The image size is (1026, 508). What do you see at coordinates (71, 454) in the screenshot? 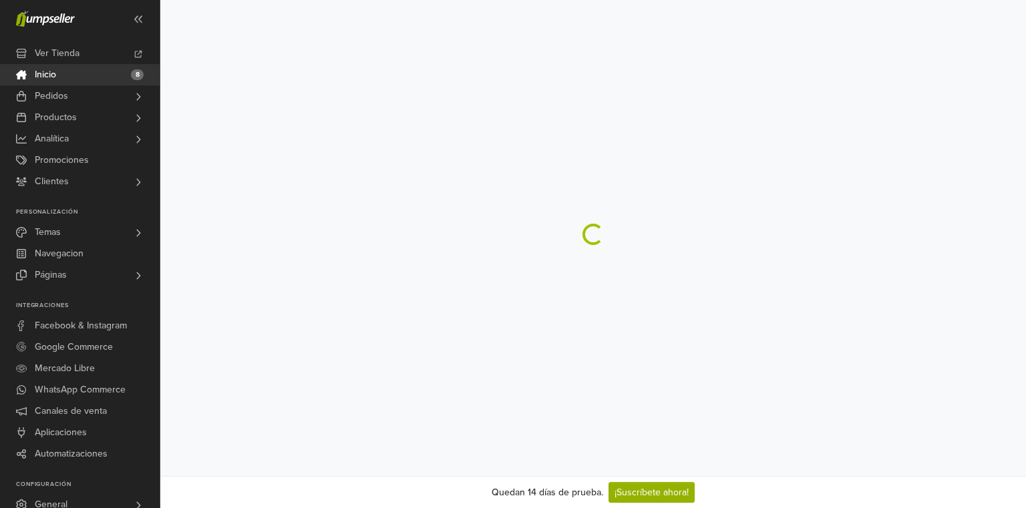
I see `span: Automatizaciones` at bounding box center [71, 454].